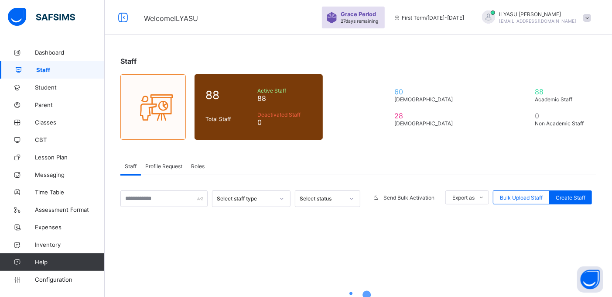 The height and width of the screenshot is (297, 612). Describe the element at coordinates (284, 114) in the screenshot. I see `span: Deactivated Staff` at that location.